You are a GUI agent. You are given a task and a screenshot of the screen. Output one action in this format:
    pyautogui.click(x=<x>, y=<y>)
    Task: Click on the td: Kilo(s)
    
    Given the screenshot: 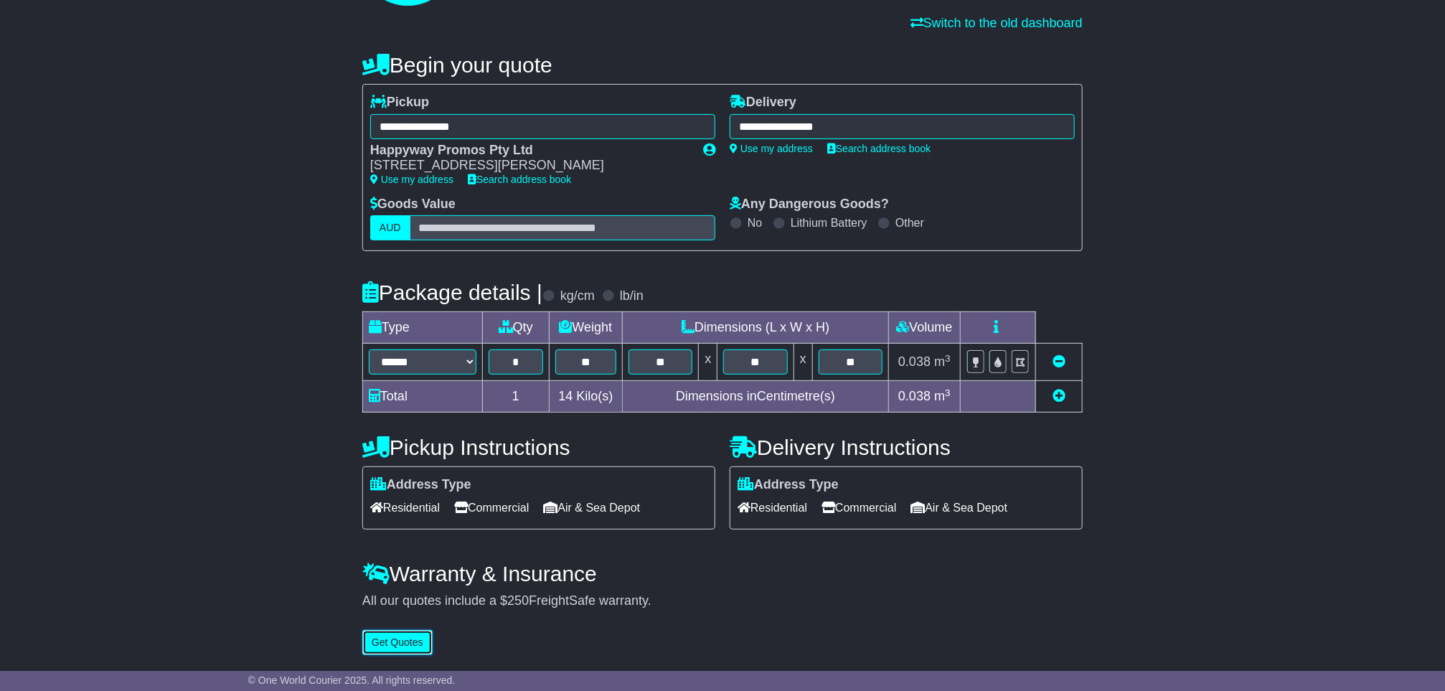 What is the action you would take?
    pyautogui.click(x=586, y=397)
    